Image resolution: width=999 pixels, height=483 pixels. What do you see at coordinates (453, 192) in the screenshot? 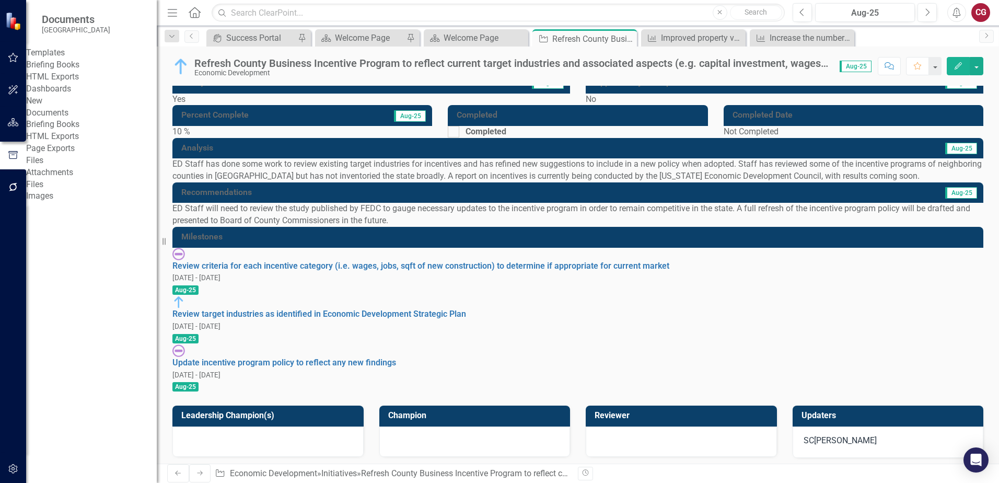
I see `h3: Recommendations` at bounding box center [453, 192].